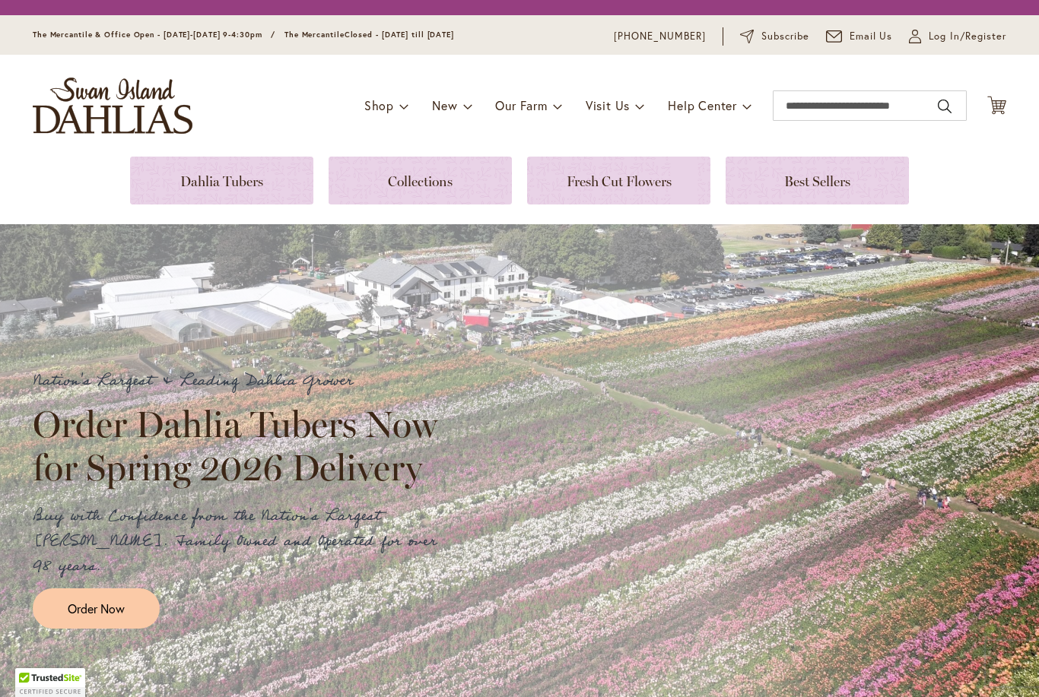 The height and width of the screenshot is (697, 1039). What do you see at coordinates (774, 36) in the screenshot?
I see `a: Subscribe` at bounding box center [774, 36].